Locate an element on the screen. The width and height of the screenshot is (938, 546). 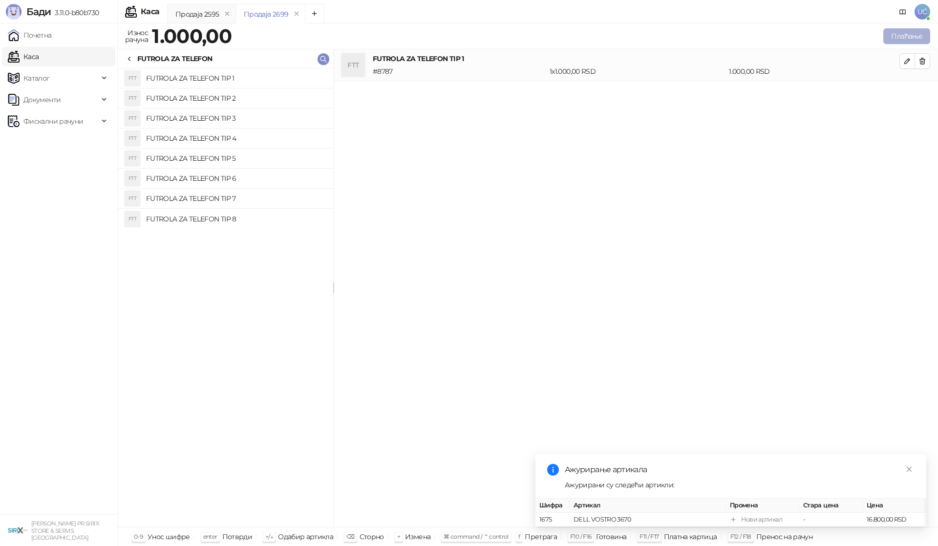
div: Сторно is located at coordinates (372, 537).